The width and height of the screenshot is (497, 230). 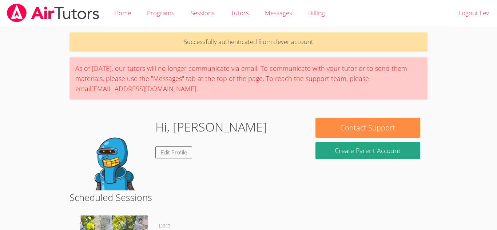 I want to click on img: airtutors_banner-c4298cdbf04f3fff15de1276eac7730deb9818008684d7c2e4769d2f7ddbe033.png, so click(x=53, y=13).